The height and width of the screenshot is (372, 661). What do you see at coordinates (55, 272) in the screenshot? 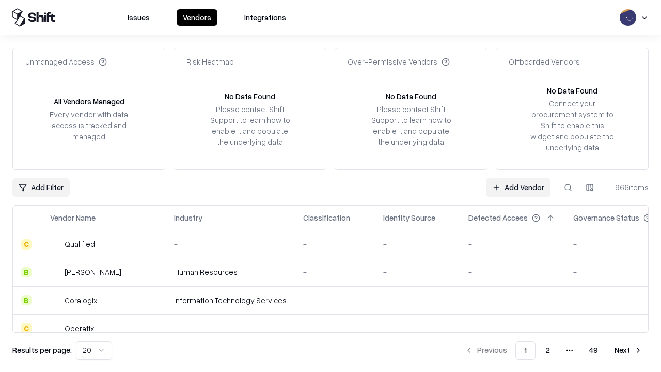
I see `img: Deel` at bounding box center [55, 272].